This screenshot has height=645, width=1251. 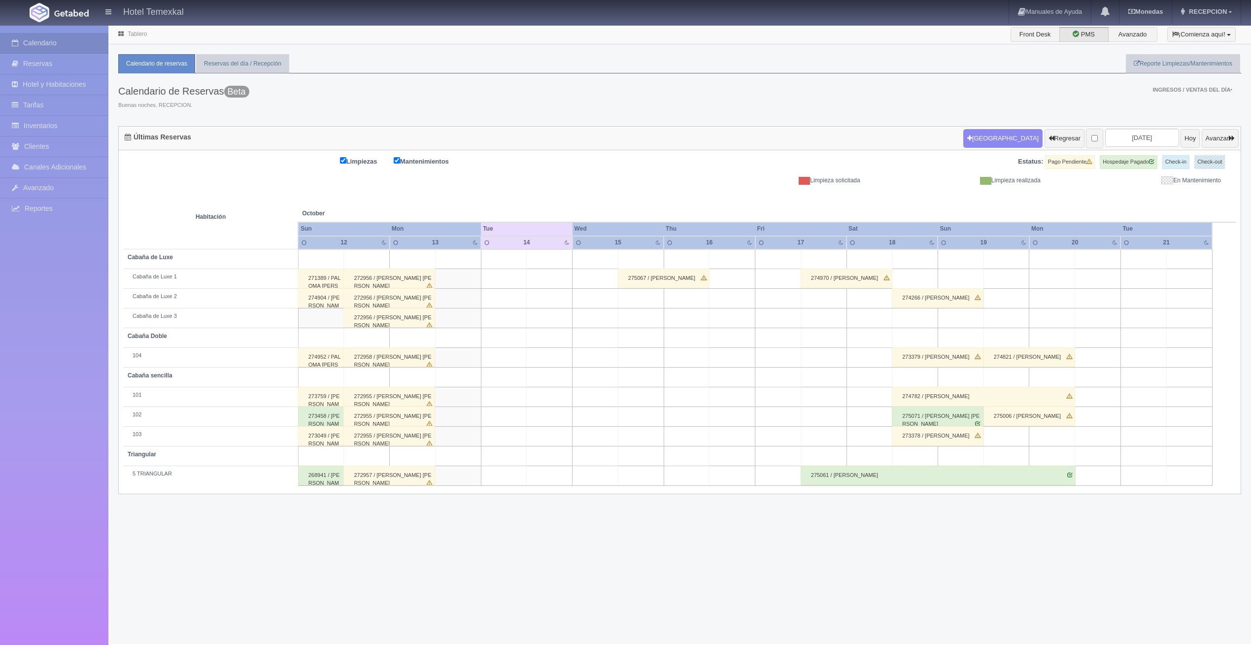 I want to click on div: Limpieza solicitada, so click(x=777, y=180).